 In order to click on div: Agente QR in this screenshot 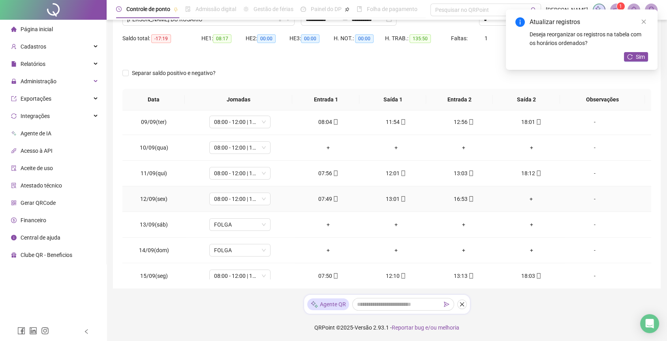, I will do `click(328, 305)`.